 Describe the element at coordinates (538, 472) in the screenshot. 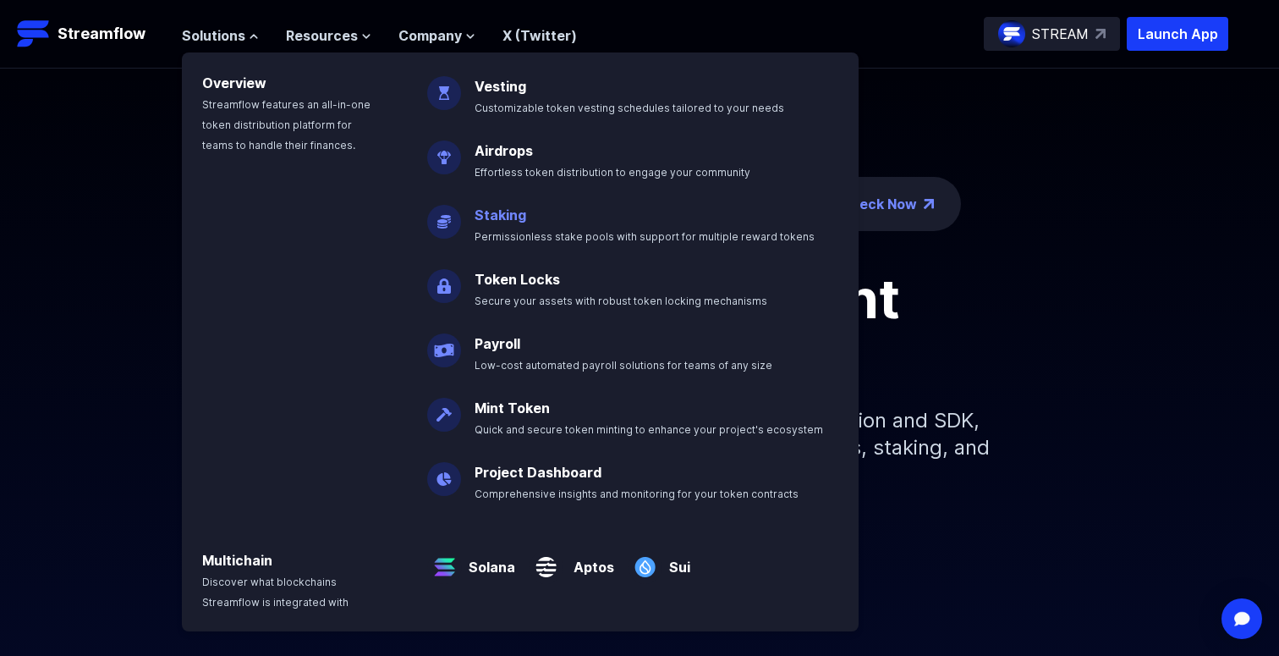

I see `a: Project Dashboard` at that location.